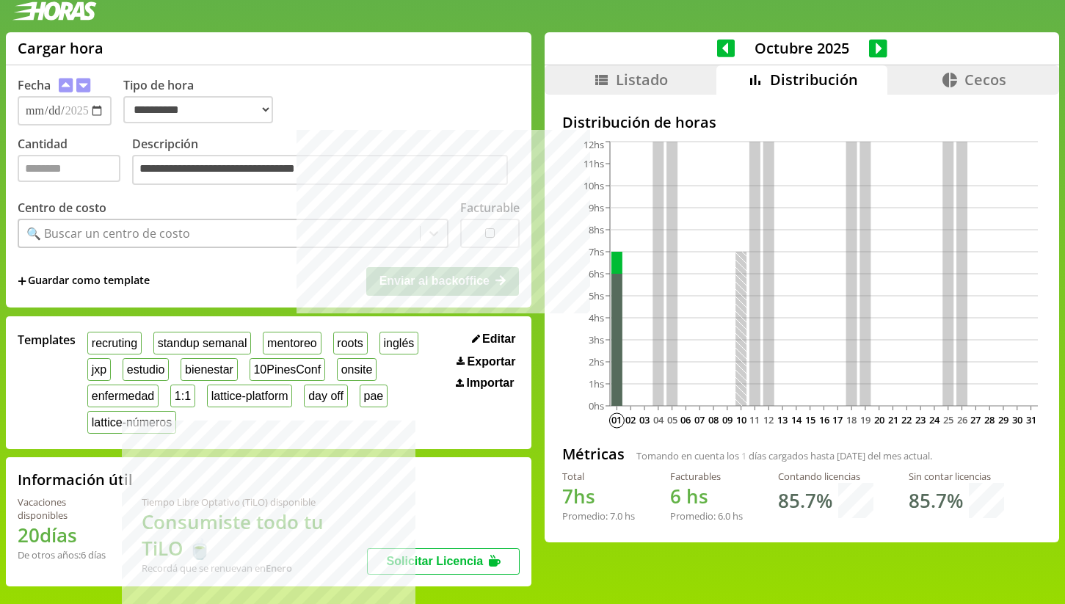 This screenshot has height=604, width=1065. Describe the element at coordinates (250, 396) in the screenshot. I see `button: lattice-platform` at that location.